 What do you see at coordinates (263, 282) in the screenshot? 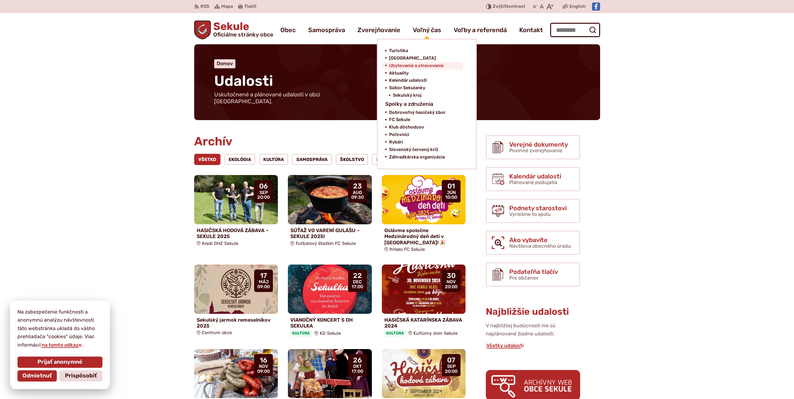
I see `span: máj` at bounding box center [263, 282].